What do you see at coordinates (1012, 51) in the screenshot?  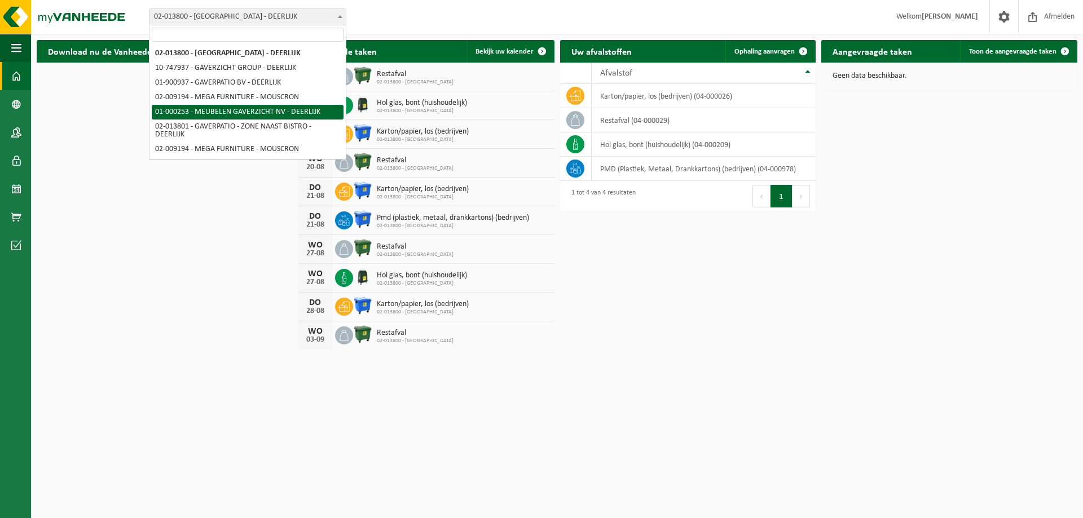 I see `span: Toon de aangevraagde taken` at bounding box center [1012, 51].